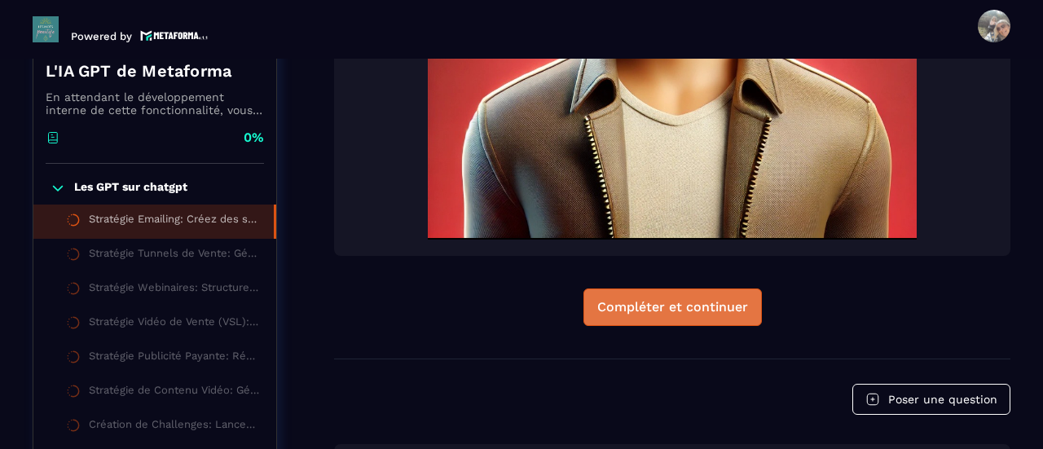 Image resolution: width=1043 pixels, height=449 pixels. Describe the element at coordinates (253, 138) in the screenshot. I see `p: 0%` at that location.